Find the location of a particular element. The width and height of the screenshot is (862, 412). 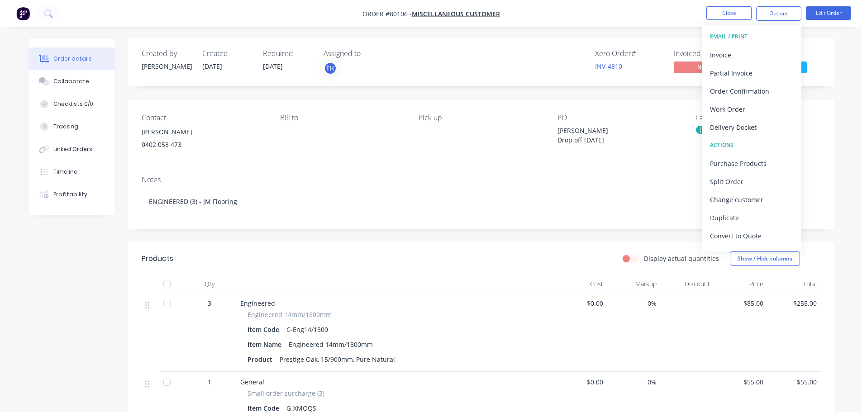

div: Product is located at coordinates (262, 359).